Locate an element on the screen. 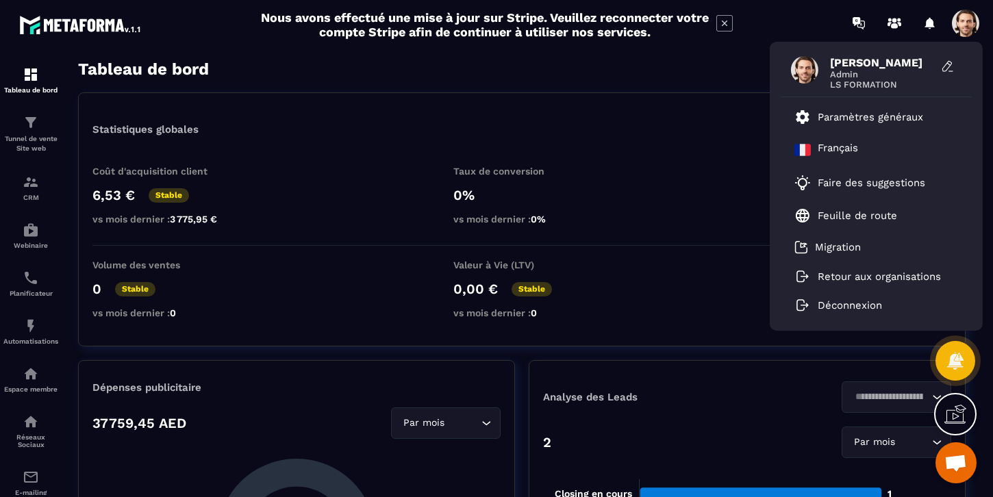 The height and width of the screenshot is (497, 993). p: Réseaux Sociaux is located at coordinates (31, 441).